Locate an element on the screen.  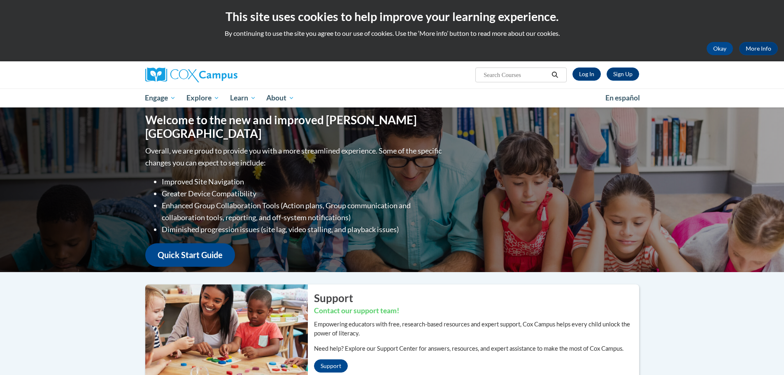
h3: Contact our support team! is located at coordinates (477, 311).